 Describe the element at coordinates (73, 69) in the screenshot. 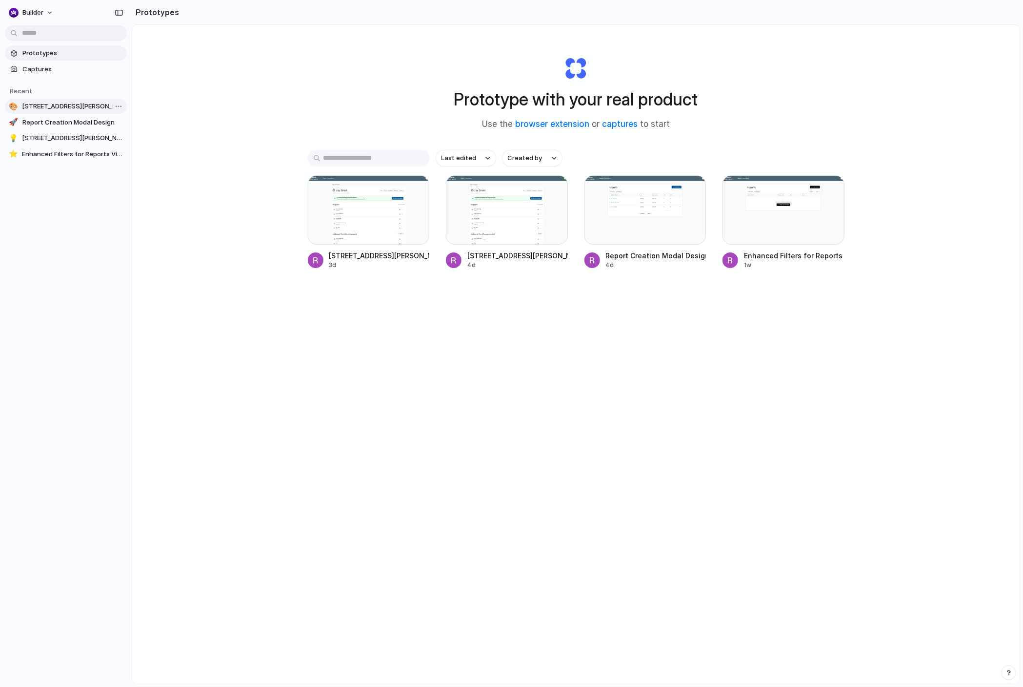

I see `span: Captures` at that location.